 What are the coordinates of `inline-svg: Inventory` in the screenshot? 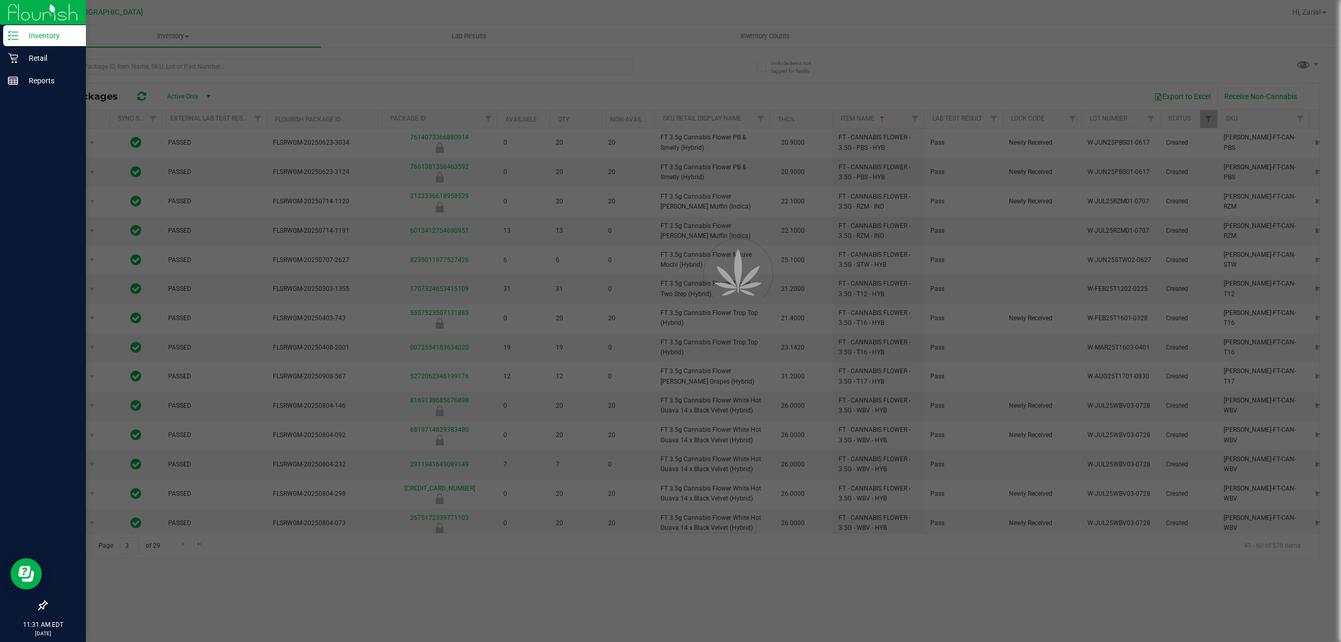 It's located at (13, 36).